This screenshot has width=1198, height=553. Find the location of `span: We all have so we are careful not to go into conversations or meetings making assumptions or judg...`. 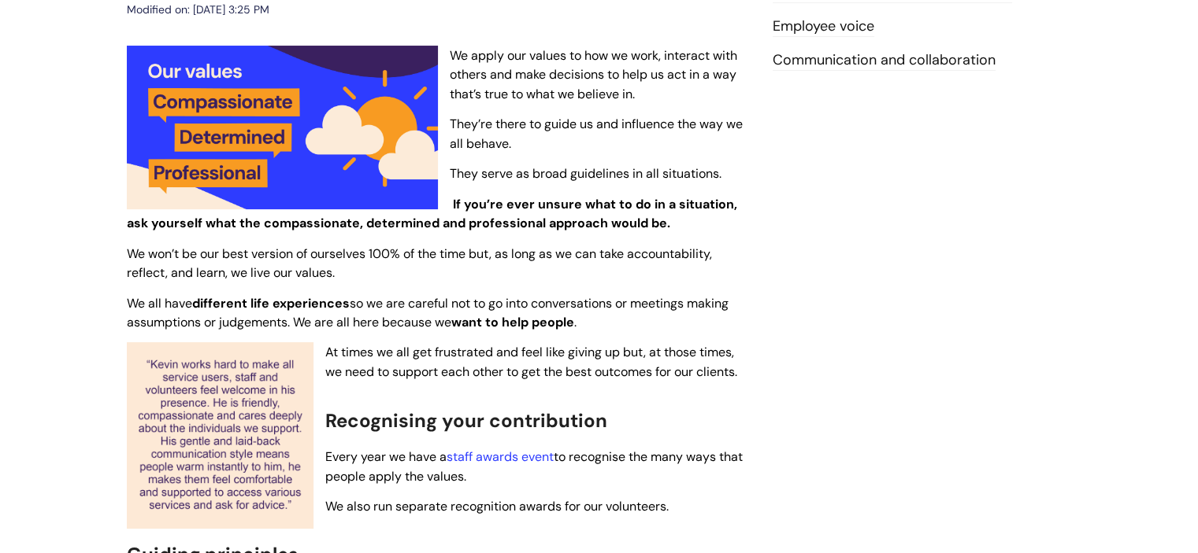

span: We all have so we are careful not to go into conversations or meetings making assumptions or judg... is located at coordinates (428, 313).